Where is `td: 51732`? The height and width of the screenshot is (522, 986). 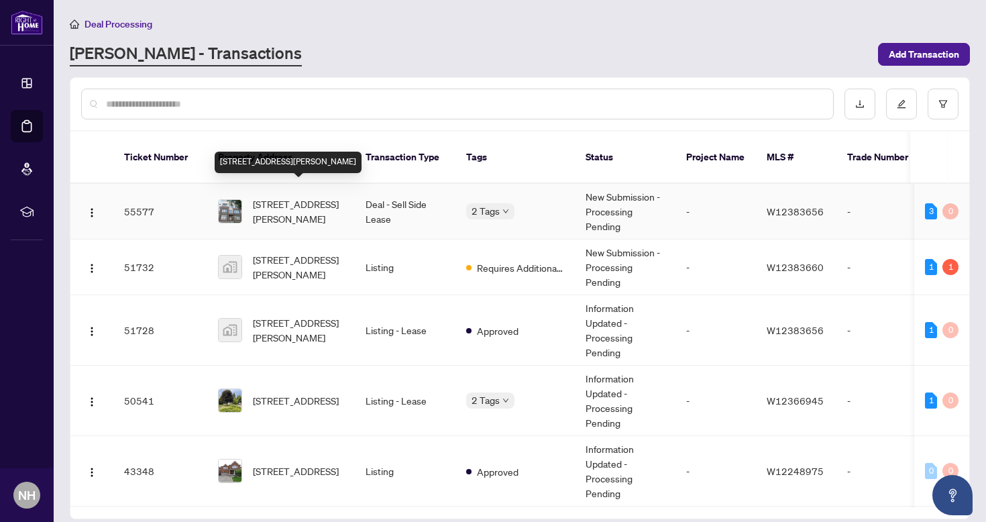
td: 51732 is located at coordinates (160, 267).